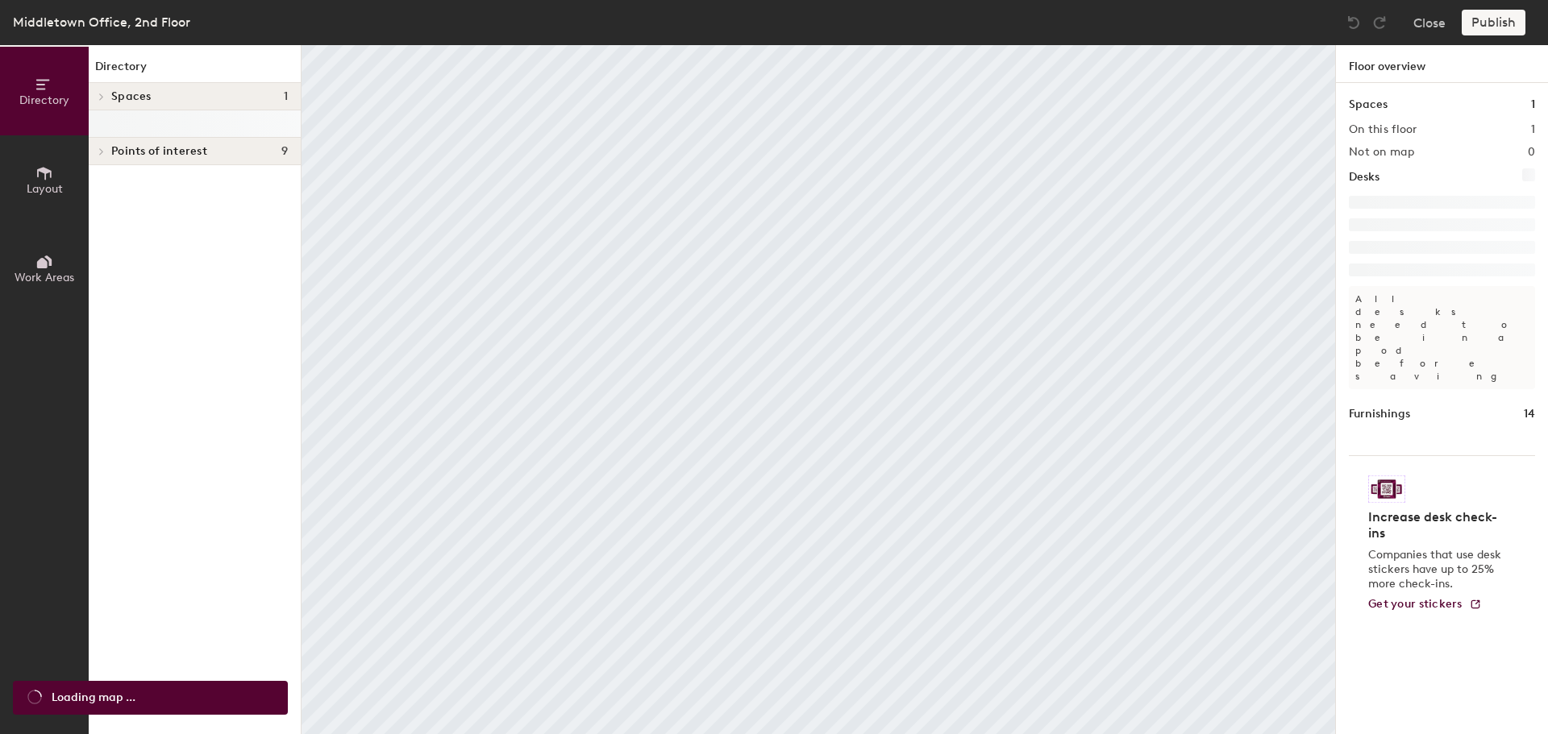 The height and width of the screenshot is (734, 1548). What do you see at coordinates (1441, 64) in the screenshot?
I see `h1: Floor overview` at bounding box center [1441, 64].